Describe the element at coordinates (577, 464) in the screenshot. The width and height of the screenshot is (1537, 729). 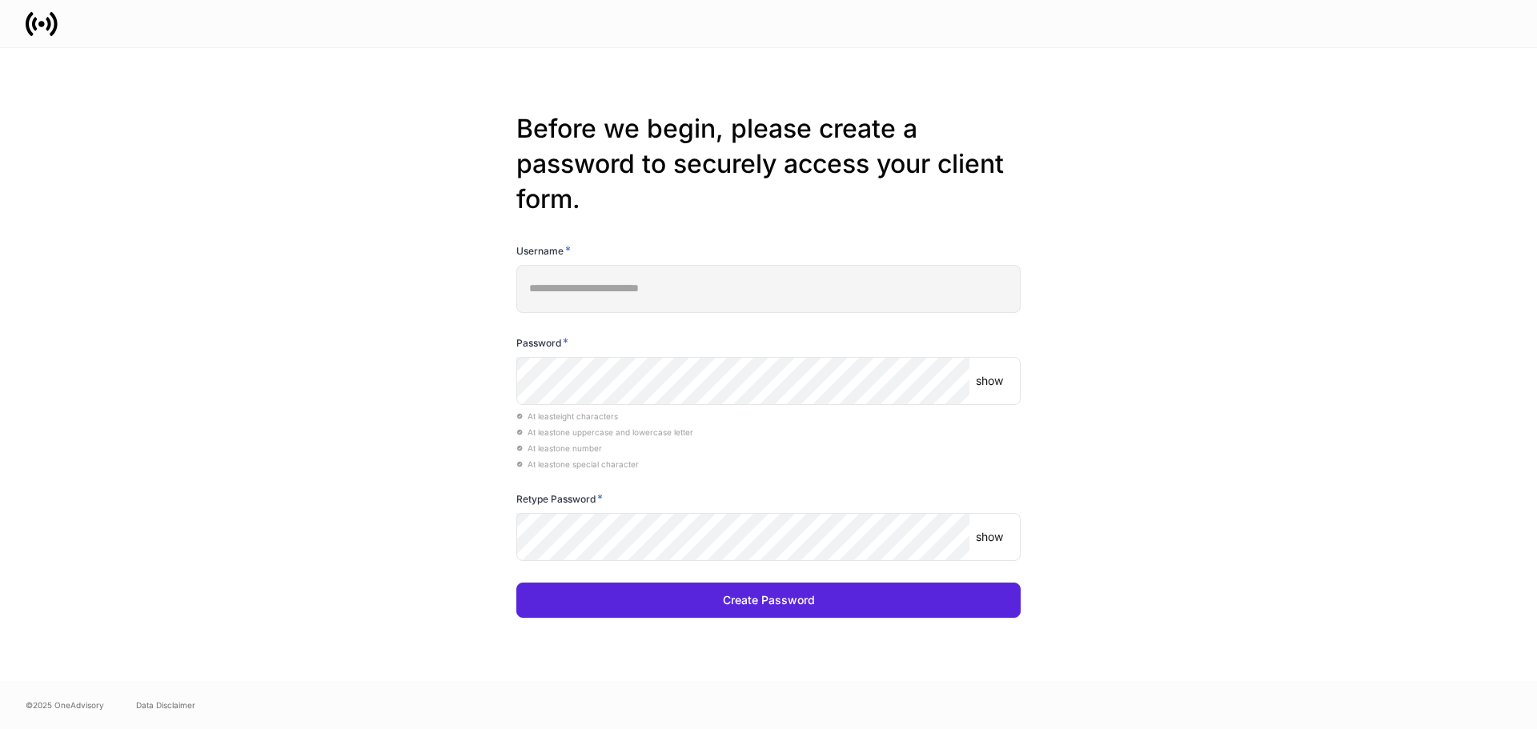
I see `span: At least one special character` at that location.